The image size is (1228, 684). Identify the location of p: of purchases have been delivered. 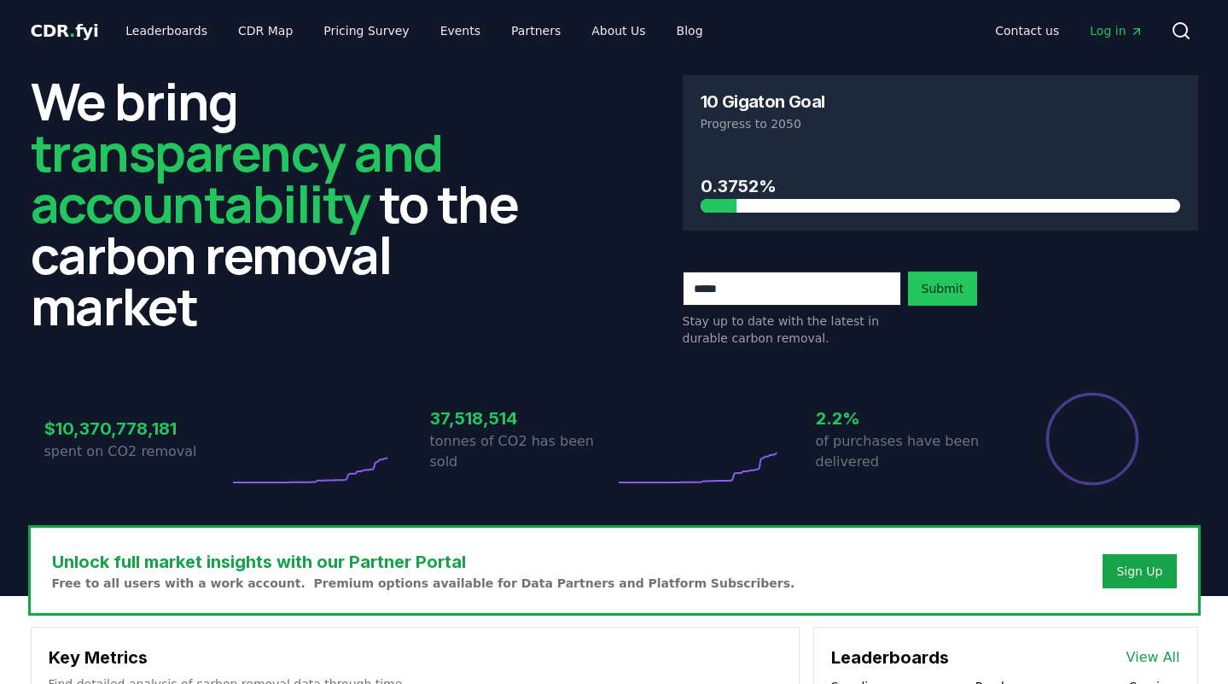
(908, 452).